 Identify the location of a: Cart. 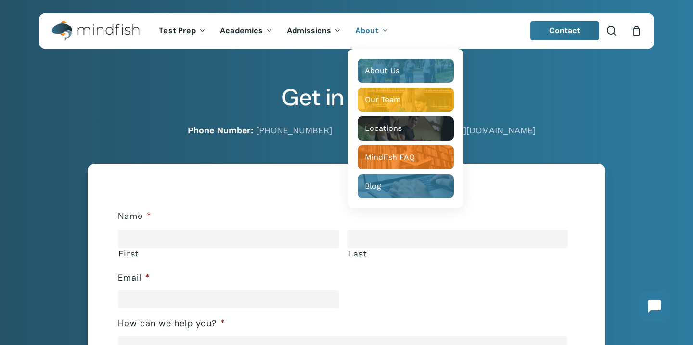
(636, 31).